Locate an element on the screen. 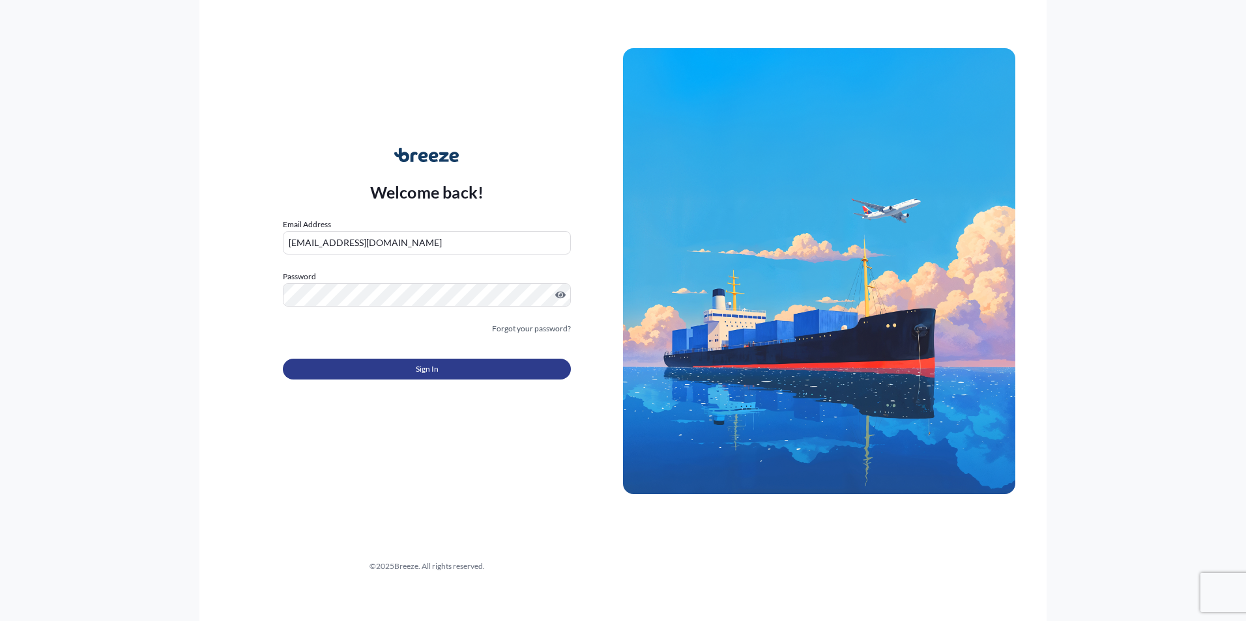  label: Password is located at coordinates (427, 277).